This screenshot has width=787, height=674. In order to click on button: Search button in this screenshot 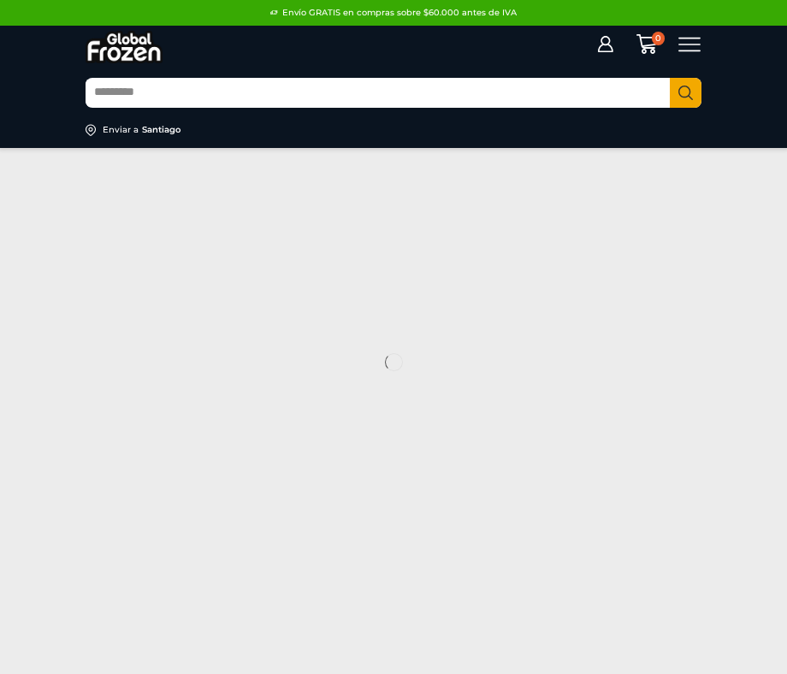, I will do `click(686, 92)`.